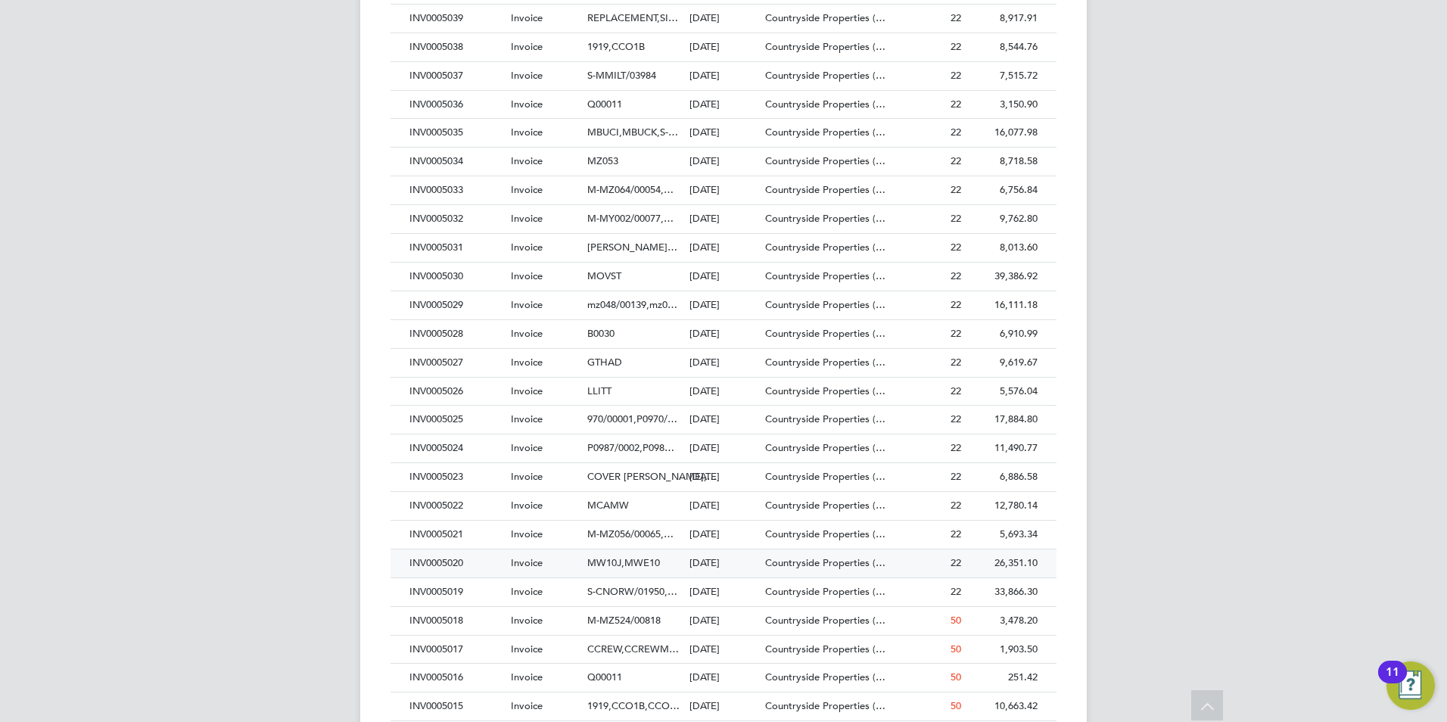  What do you see at coordinates (456, 305) in the screenshot?
I see `div: INV0005029` at bounding box center [456, 305].